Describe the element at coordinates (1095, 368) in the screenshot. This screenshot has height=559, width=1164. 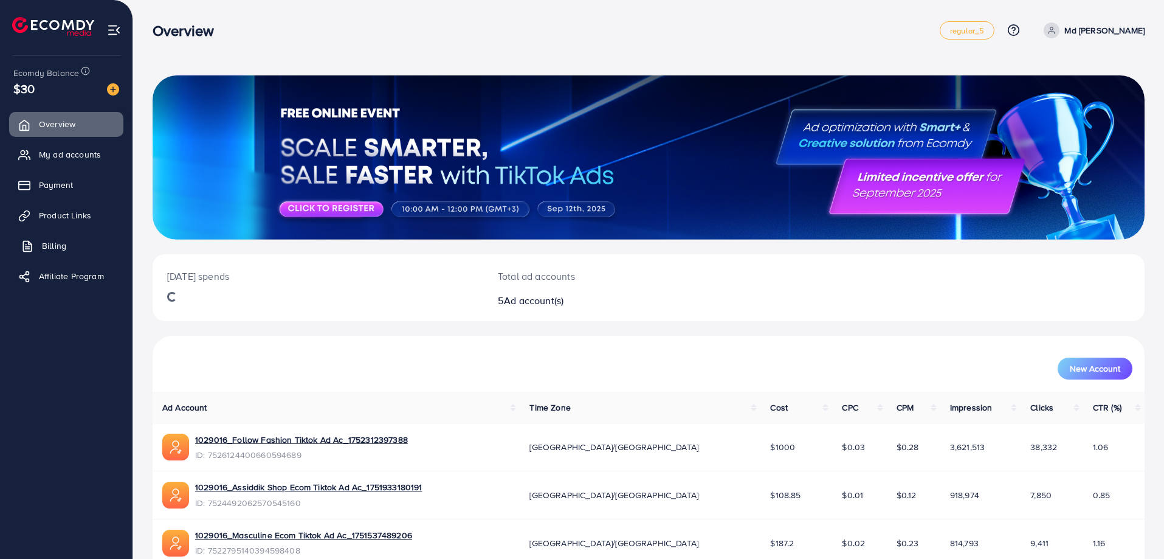
I see `span: New Account` at that location.